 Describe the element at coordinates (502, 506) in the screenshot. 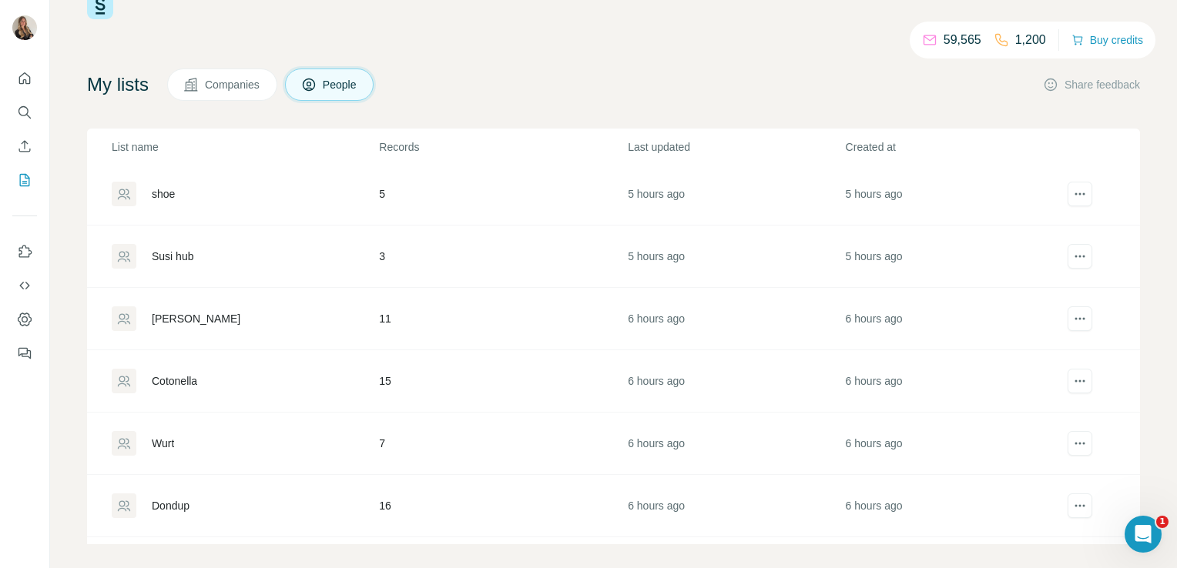

I see `td: 16` at that location.